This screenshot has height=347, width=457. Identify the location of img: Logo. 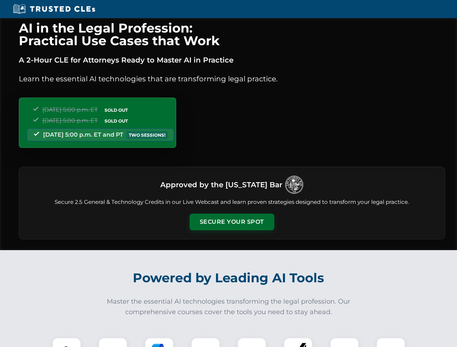
(294, 185).